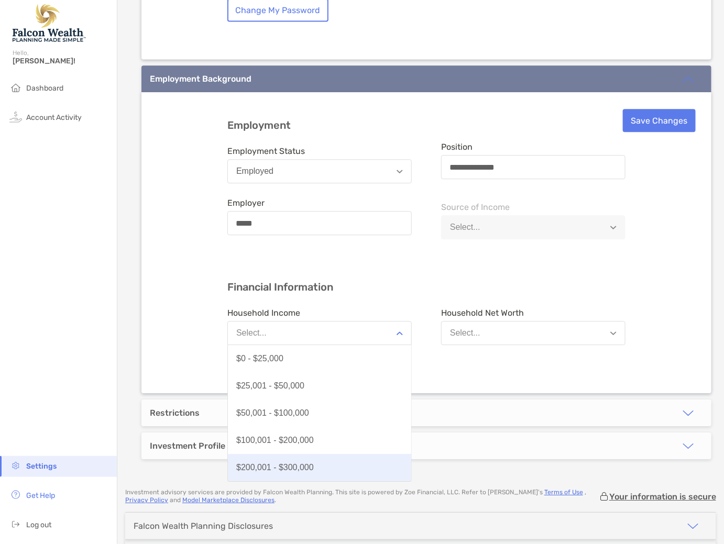 This screenshot has height=544, width=724. I want to click on div: Investment Profile, so click(187, 446).